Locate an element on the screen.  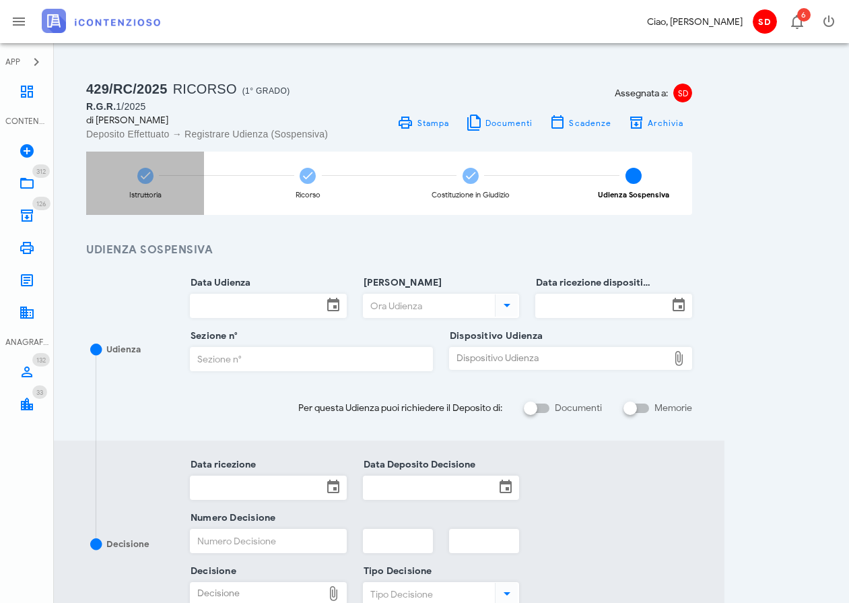
div: Udienza Sospensiva is located at coordinates (634, 195).